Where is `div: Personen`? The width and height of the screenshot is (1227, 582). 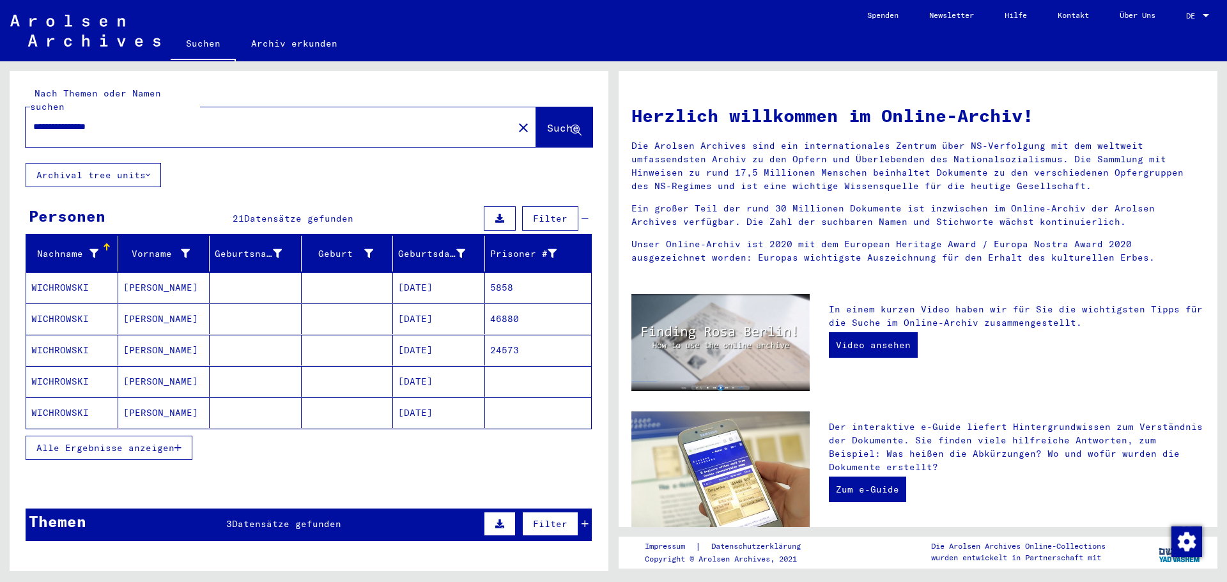 div: Personen is located at coordinates (67, 216).